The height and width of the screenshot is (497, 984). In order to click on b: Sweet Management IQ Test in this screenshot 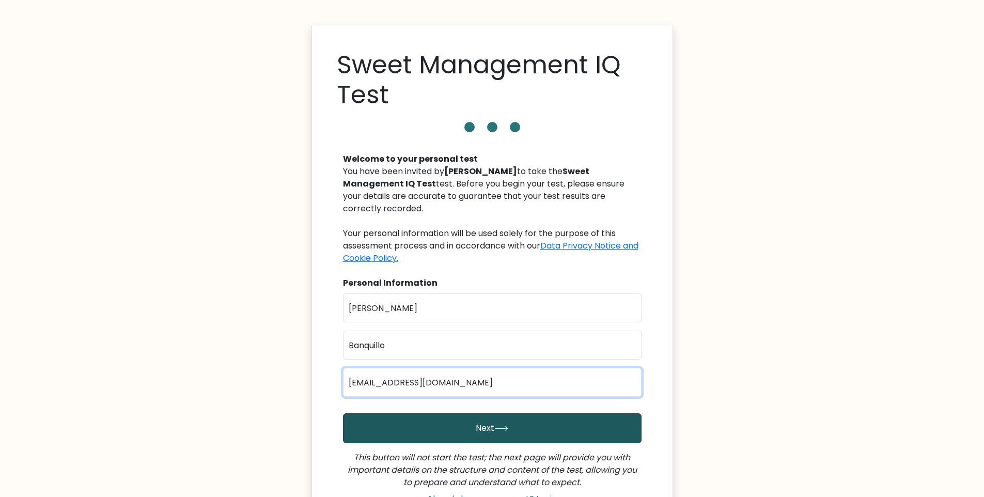, I will do `click(466, 177)`.